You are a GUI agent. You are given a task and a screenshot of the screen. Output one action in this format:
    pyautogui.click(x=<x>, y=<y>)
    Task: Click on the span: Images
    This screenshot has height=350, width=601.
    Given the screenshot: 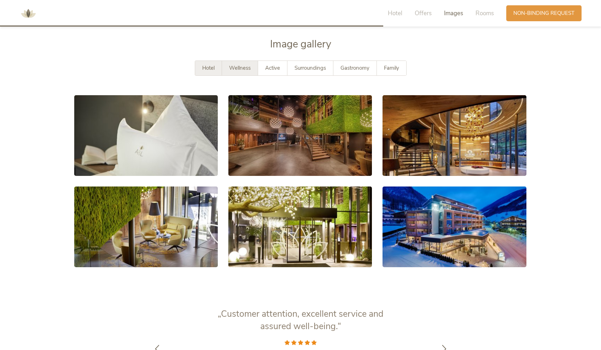 What is the action you would take?
    pyautogui.click(x=454, y=13)
    